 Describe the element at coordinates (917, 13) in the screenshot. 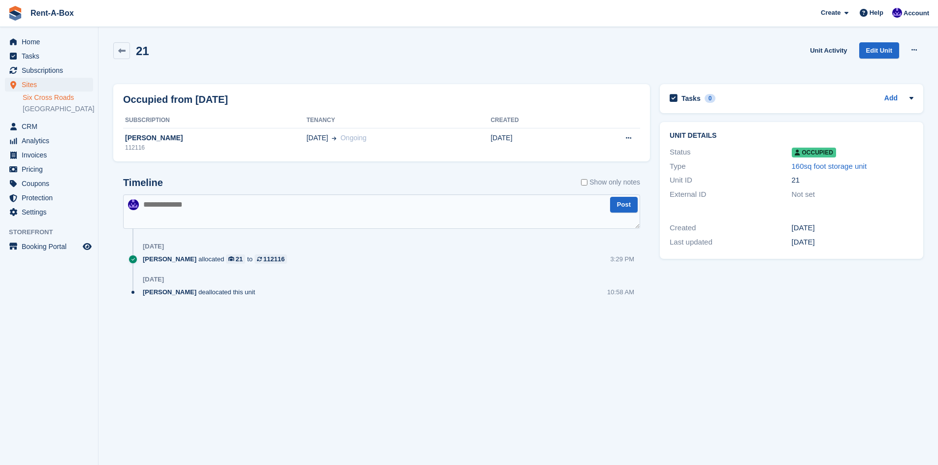

I see `span: Account` at that location.